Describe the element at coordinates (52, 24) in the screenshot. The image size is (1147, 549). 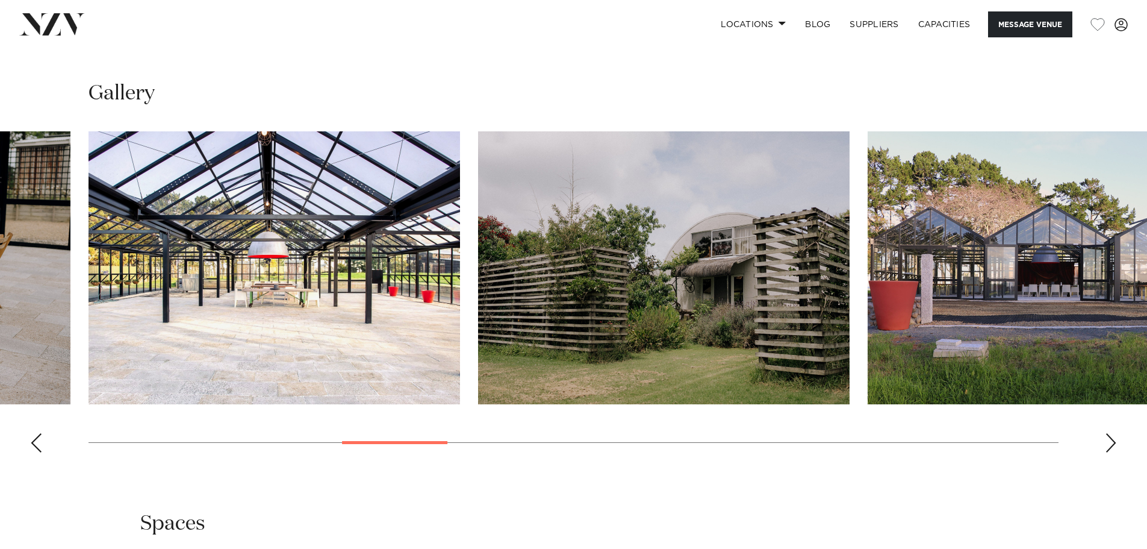
I see `img: nzv-logo.png` at that location.